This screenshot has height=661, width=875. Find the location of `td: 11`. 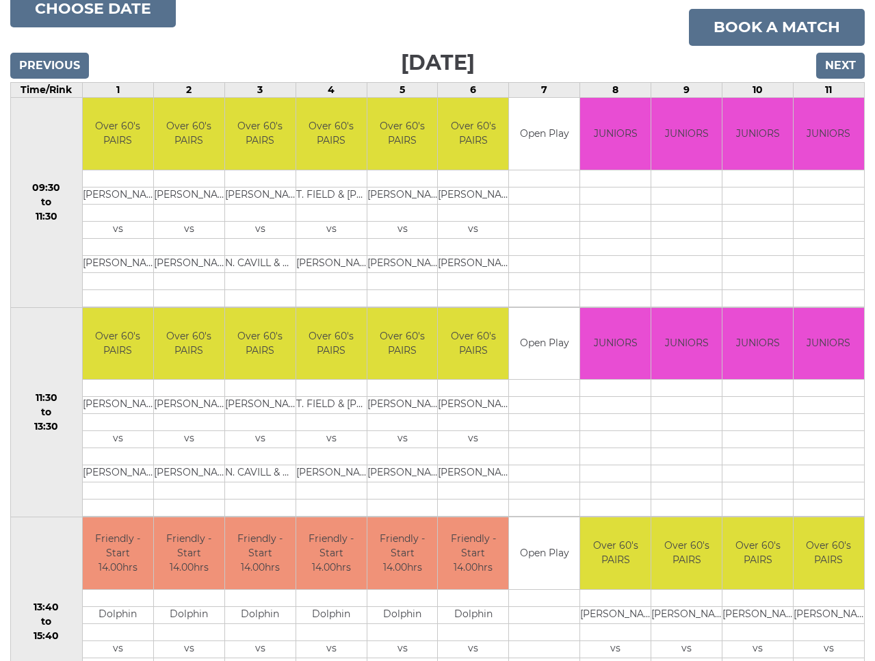

td: 11 is located at coordinates (828, 90).